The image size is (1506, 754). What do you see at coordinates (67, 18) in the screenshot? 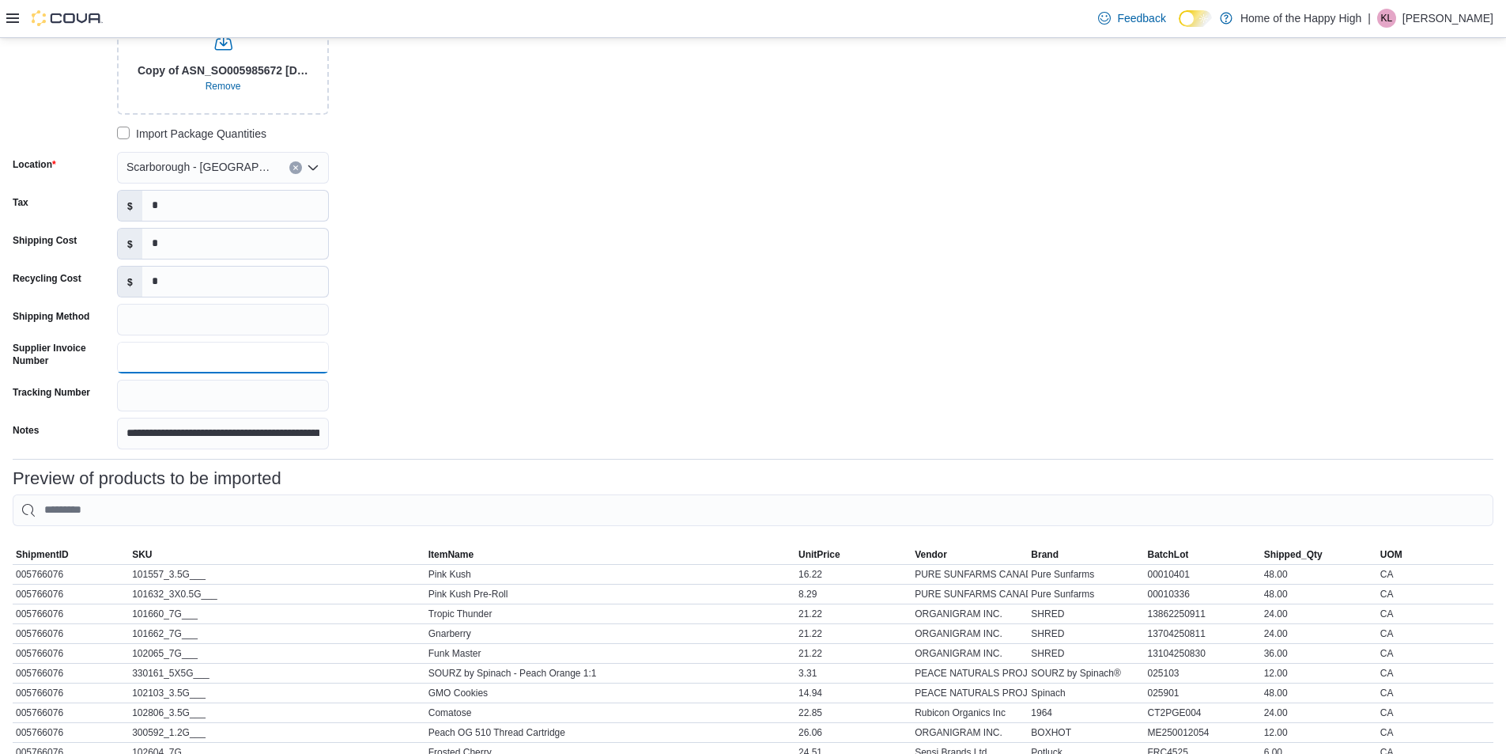
I see `img: Cova` at bounding box center [67, 18].